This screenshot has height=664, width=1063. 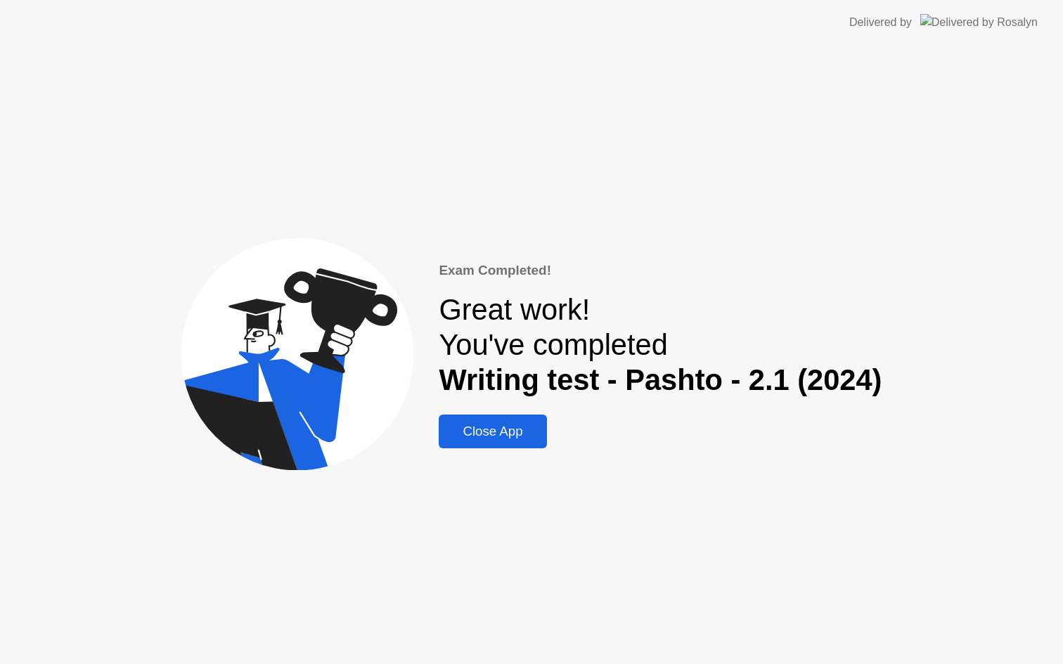 What do you see at coordinates (492, 431) in the screenshot?
I see `div: Close App` at bounding box center [492, 431].